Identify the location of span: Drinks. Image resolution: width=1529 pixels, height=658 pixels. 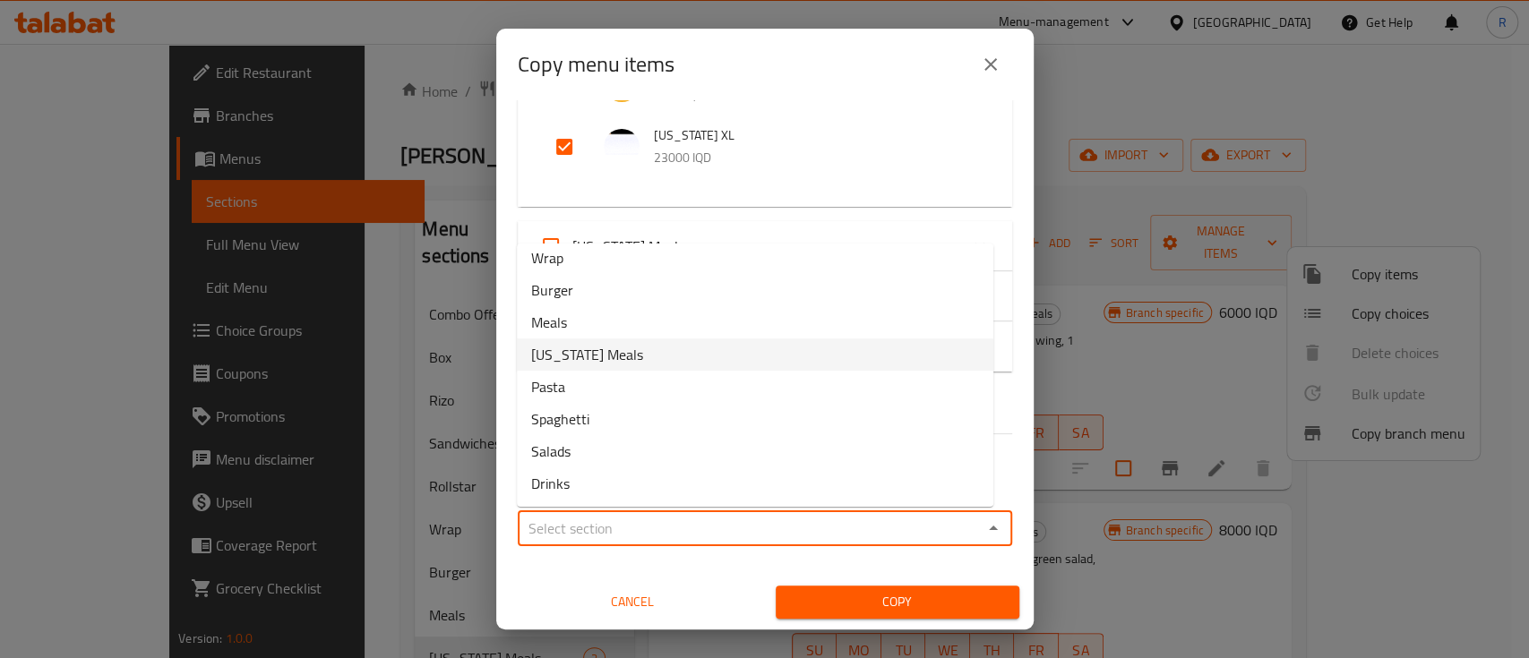
(550, 484).